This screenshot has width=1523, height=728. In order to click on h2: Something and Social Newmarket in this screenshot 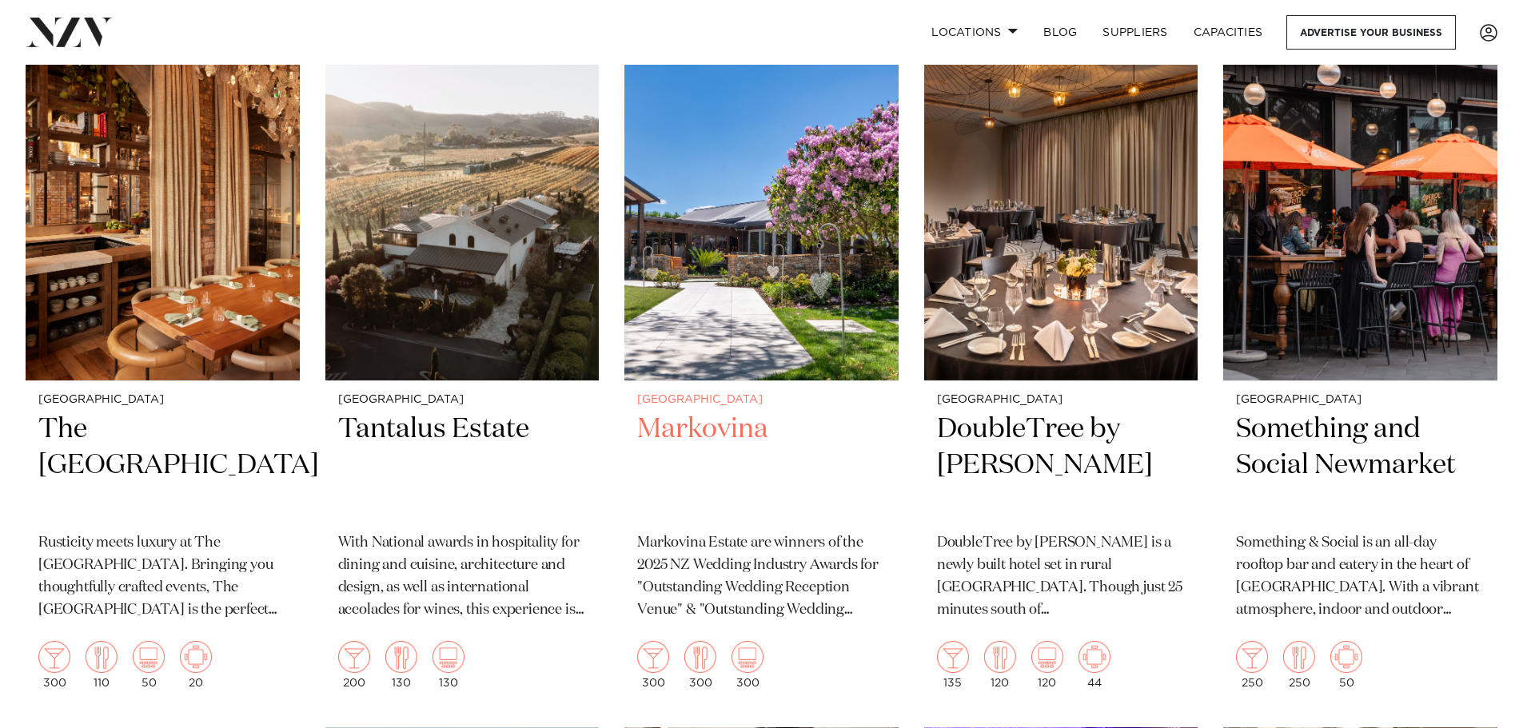, I will do `click(1360, 465)`.